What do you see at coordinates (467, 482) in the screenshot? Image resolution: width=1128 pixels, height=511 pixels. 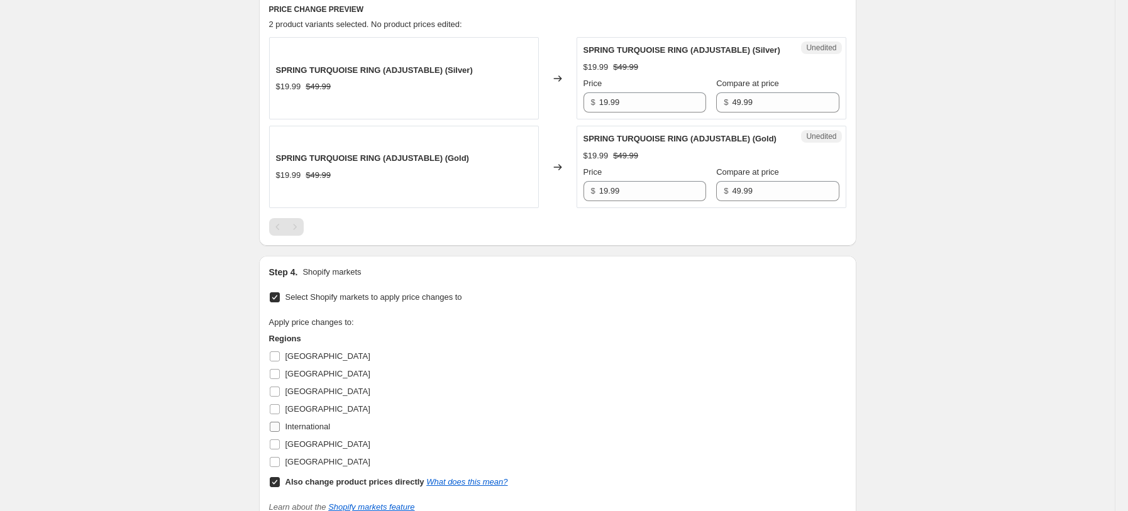 I see `a: What does this mean?` at bounding box center [467, 482].